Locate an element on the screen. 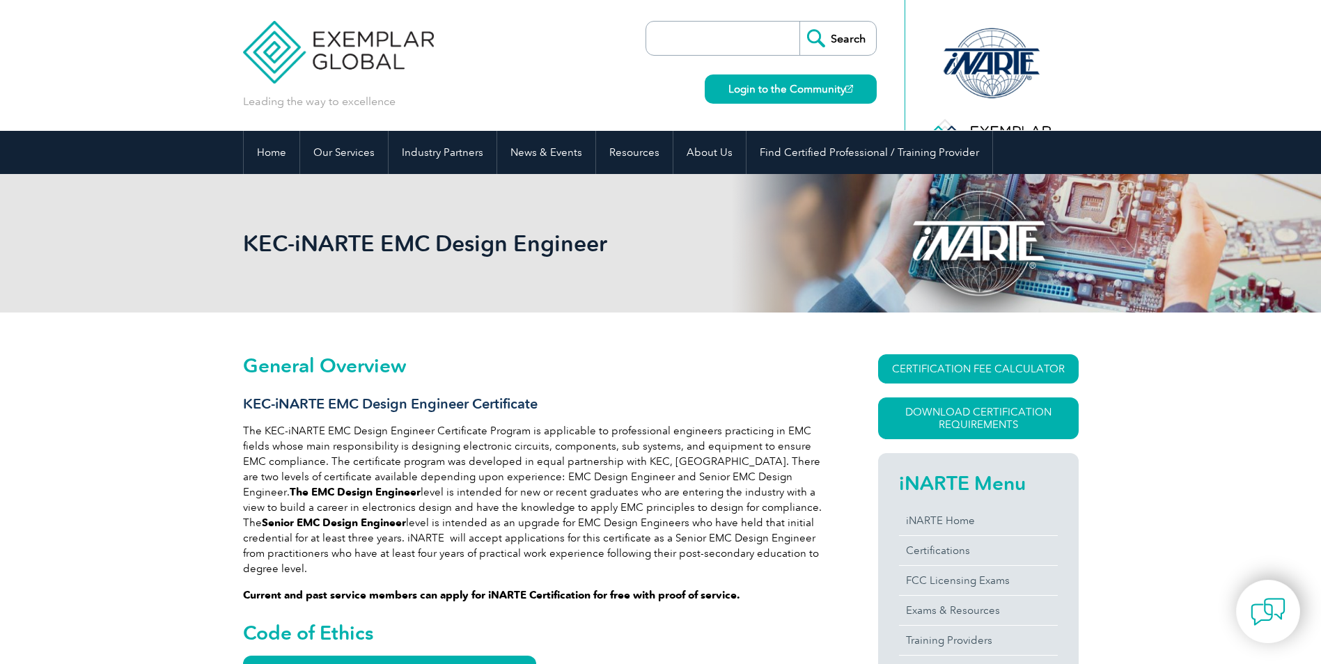 The height and width of the screenshot is (664, 1321). a: Resources is located at coordinates (634, 152).